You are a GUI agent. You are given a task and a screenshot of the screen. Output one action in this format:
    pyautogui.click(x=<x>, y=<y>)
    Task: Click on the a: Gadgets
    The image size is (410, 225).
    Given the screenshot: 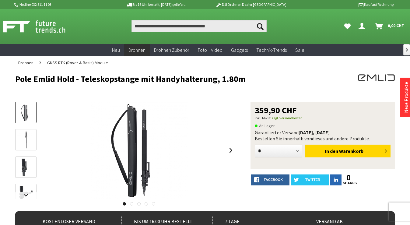 What is the action you would take?
    pyautogui.click(x=239, y=50)
    